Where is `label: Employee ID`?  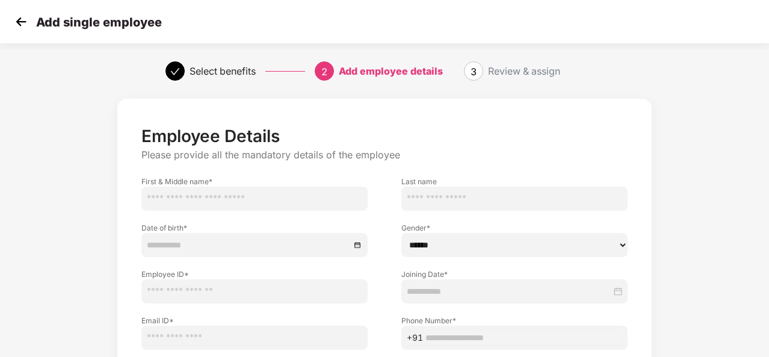 label: Employee ID is located at coordinates (254, 274).